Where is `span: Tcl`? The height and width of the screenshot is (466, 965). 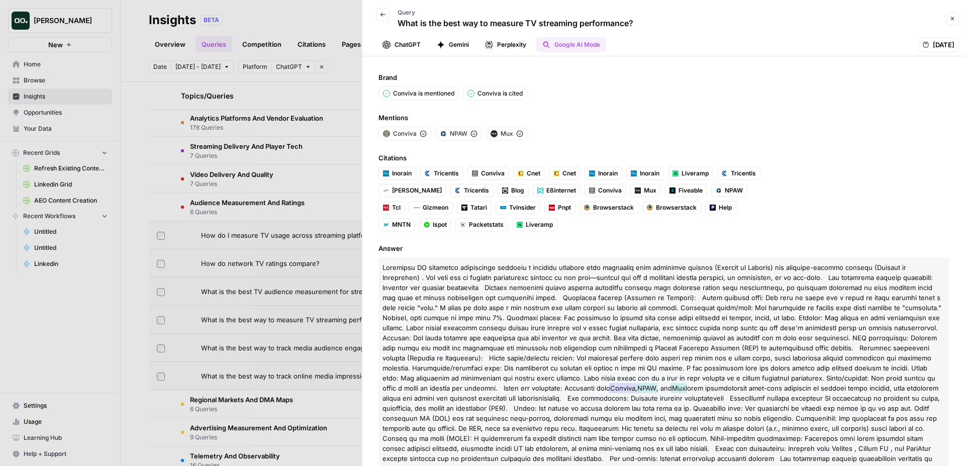
span: Tcl is located at coordinates (396, 208).